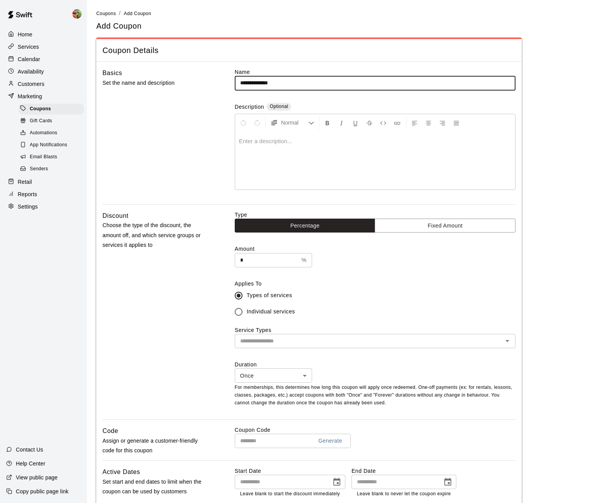  I want to click on span: Gift Cards, so click(41, 121).